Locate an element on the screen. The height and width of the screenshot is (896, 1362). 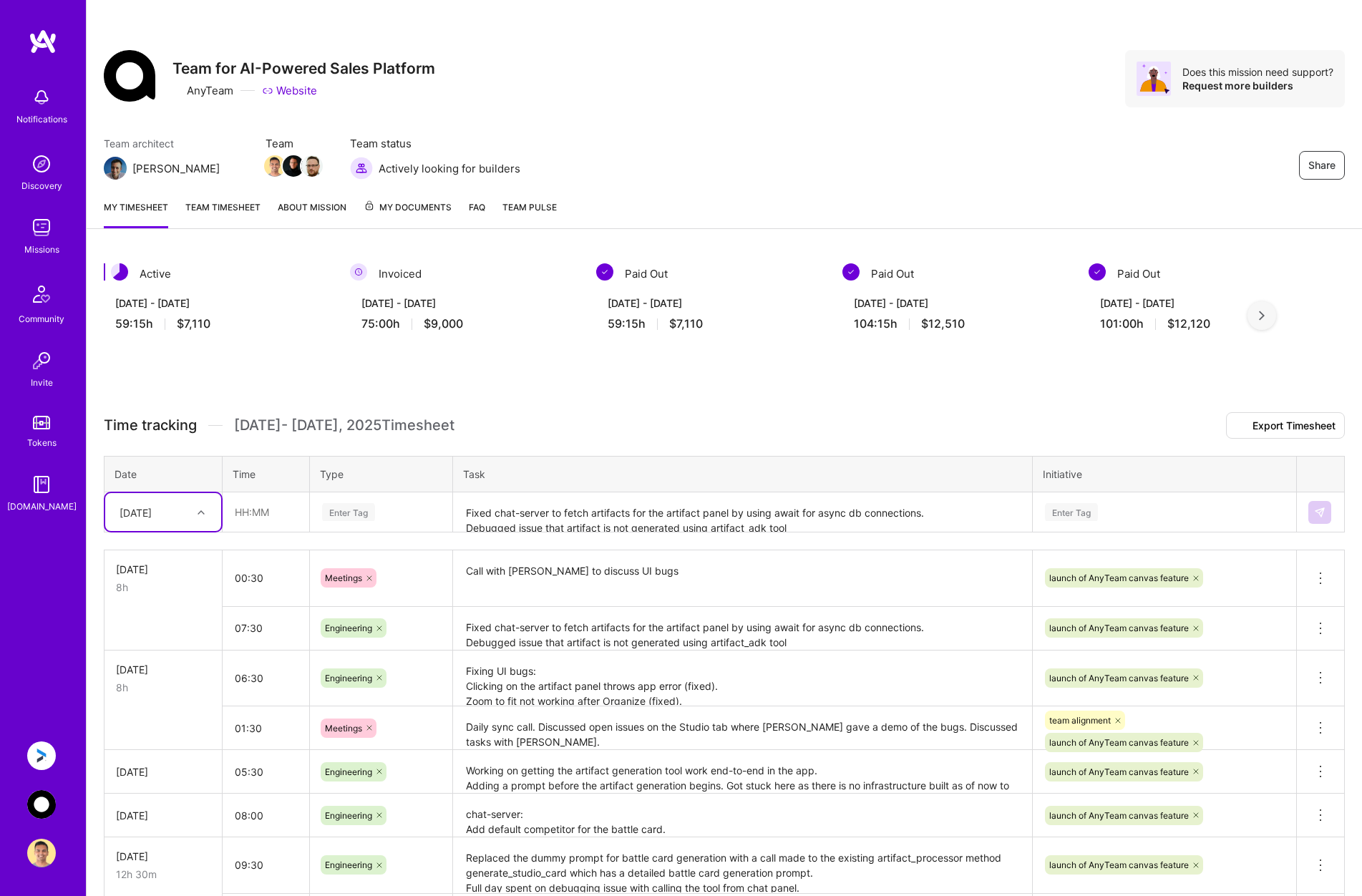
img: Actively looking for builders is located at coordinates (362, 168).